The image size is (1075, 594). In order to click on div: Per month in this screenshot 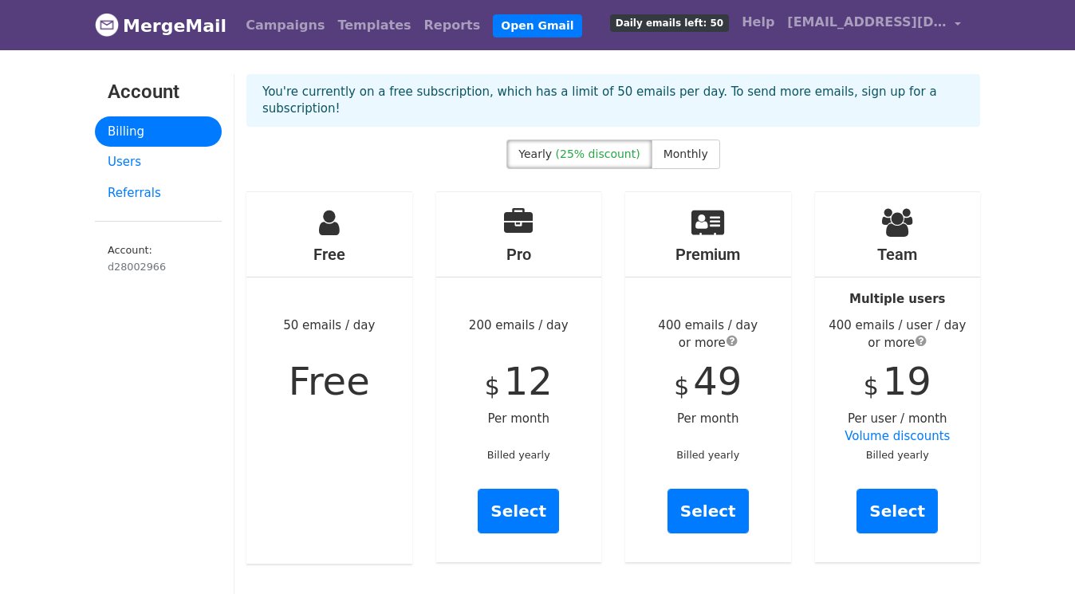, I will do `click(708, 377)`.